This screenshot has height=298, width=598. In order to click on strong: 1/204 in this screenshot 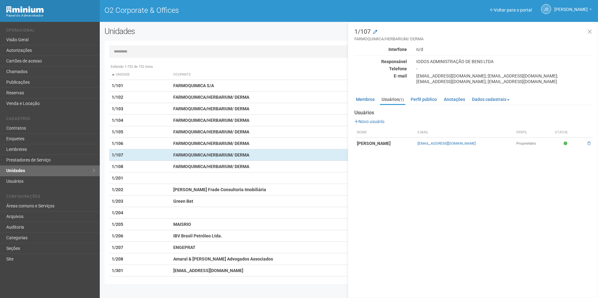, I will do `click(117, 213)`.